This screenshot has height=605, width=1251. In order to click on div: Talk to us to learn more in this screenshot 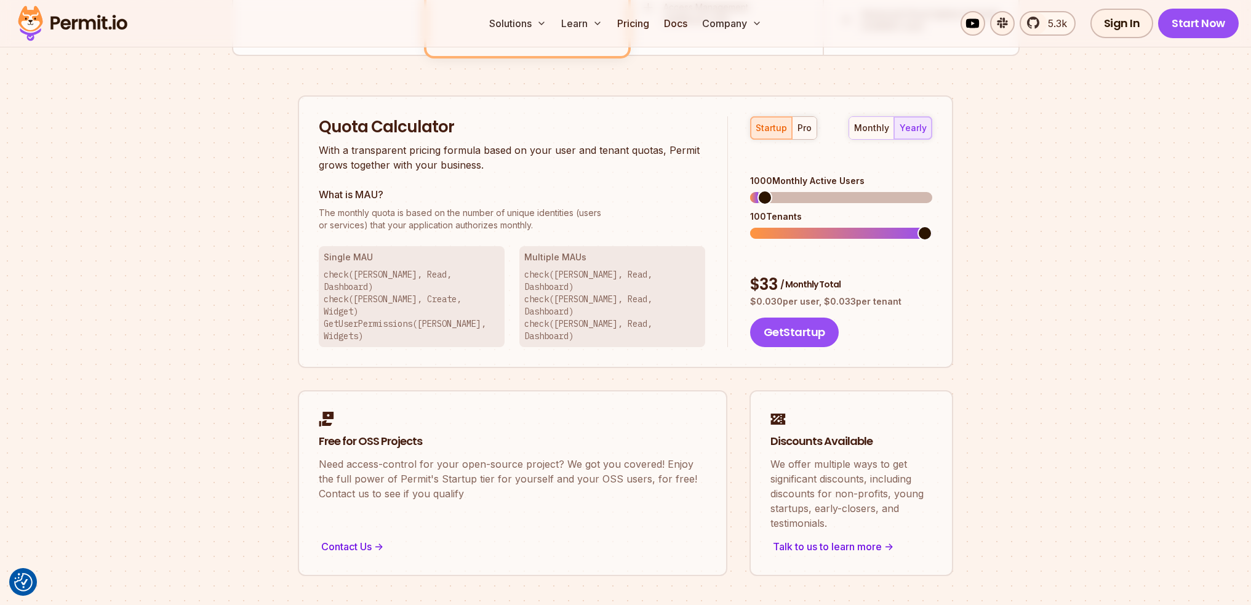, I will do `click(851, 547)`.